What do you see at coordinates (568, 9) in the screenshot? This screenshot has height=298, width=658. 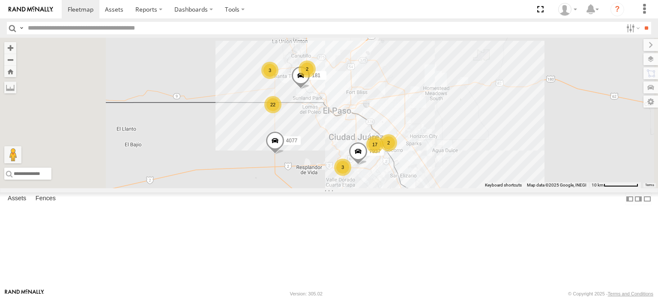 I see `div: foxconn f` at bounding box center [568, 9].